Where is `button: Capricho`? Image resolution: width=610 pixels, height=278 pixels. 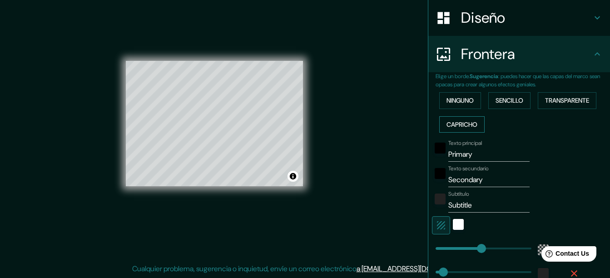 button: Capricho is located at coordinates (462, 125).